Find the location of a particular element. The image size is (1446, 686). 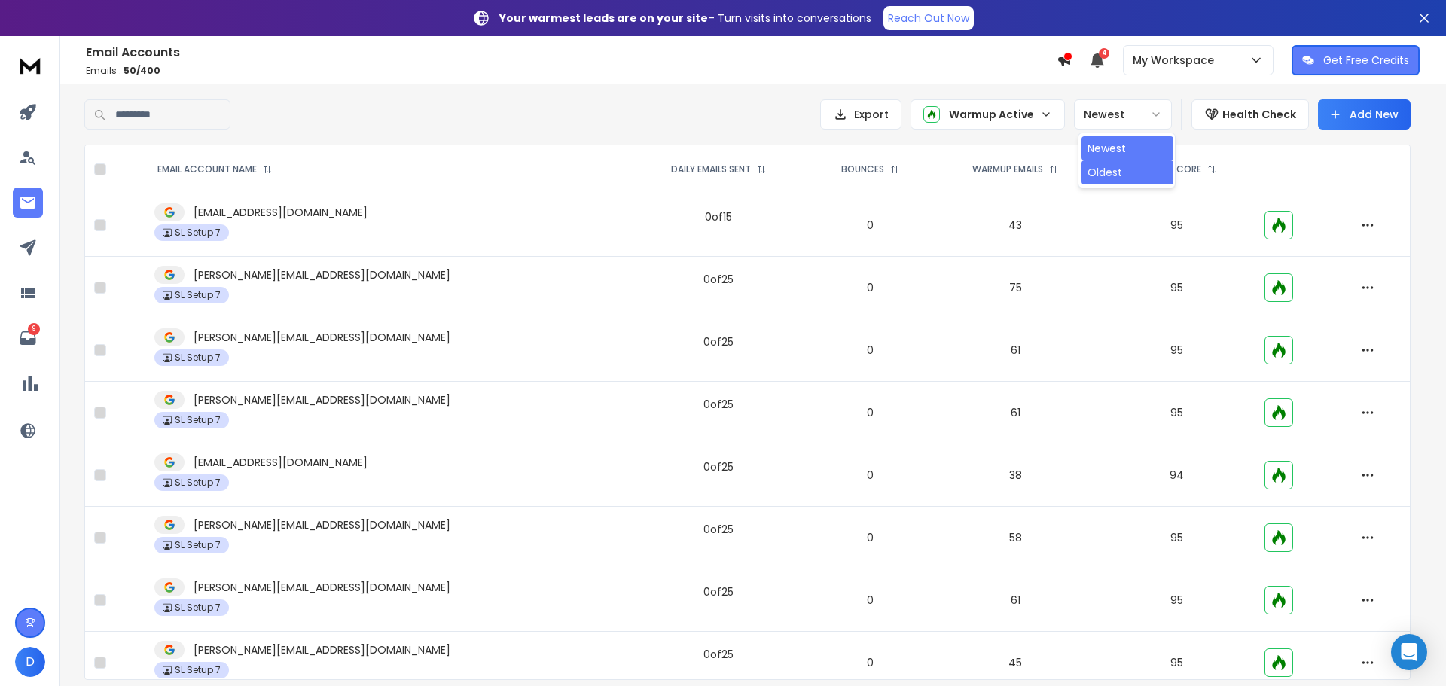

td: 94 is located at coordinates (1177, 475).